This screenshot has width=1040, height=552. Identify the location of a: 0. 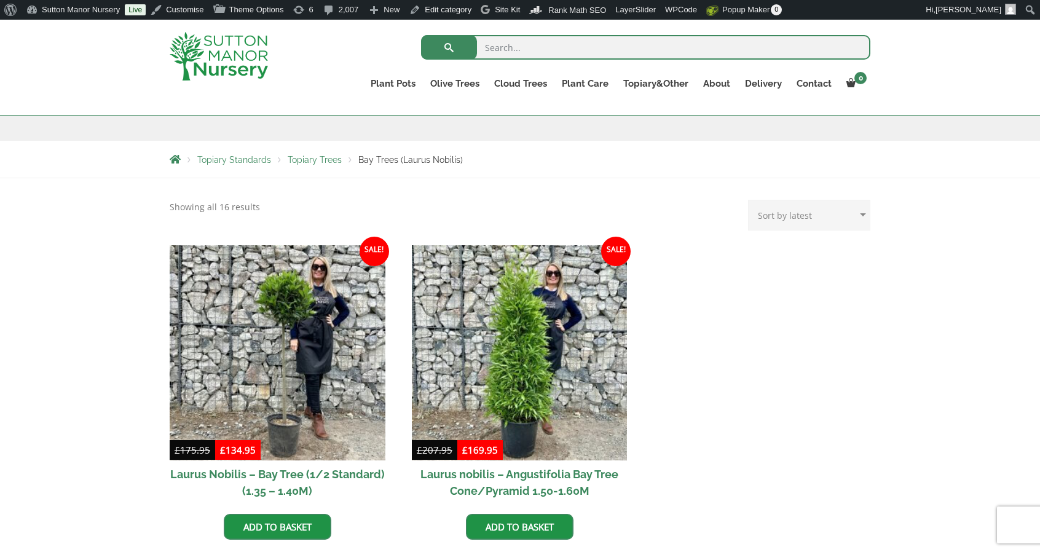
(854, 84).